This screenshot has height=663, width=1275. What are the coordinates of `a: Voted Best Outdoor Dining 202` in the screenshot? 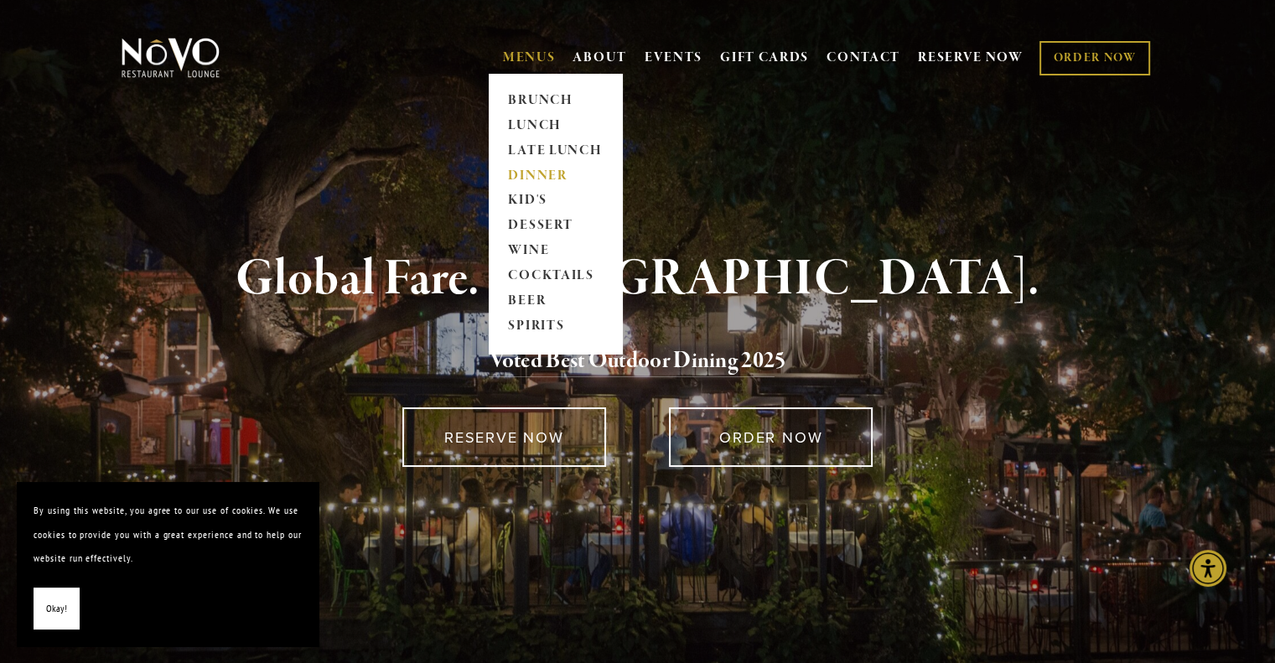 It's located at (631, 362).